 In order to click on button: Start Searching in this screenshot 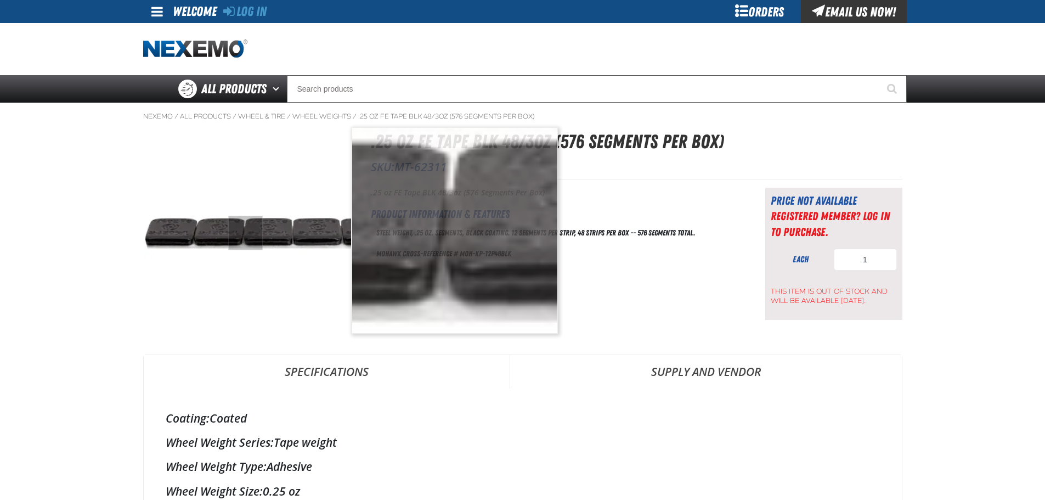, I will do `click(893, 89)`.